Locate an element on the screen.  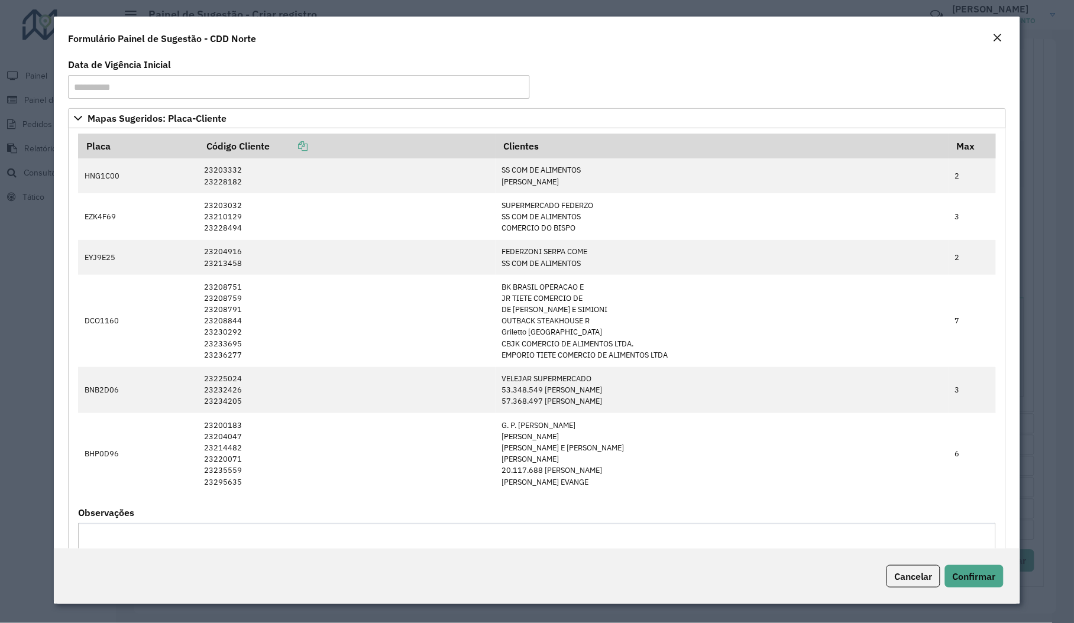
td: 23225024 23232426 23234205 is located at coordinates (347, 390).